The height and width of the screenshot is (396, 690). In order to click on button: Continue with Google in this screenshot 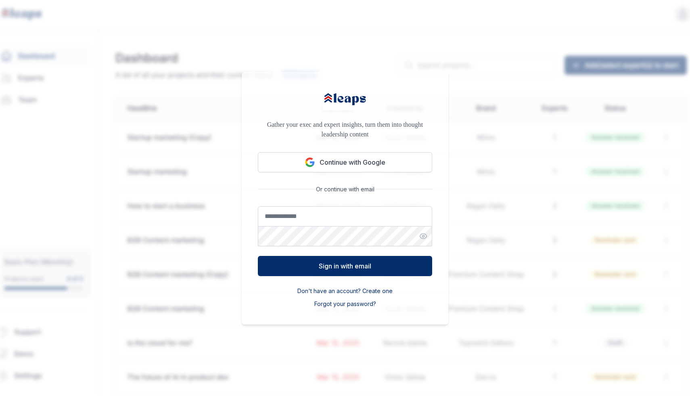, I will do `click(345, 162)`.